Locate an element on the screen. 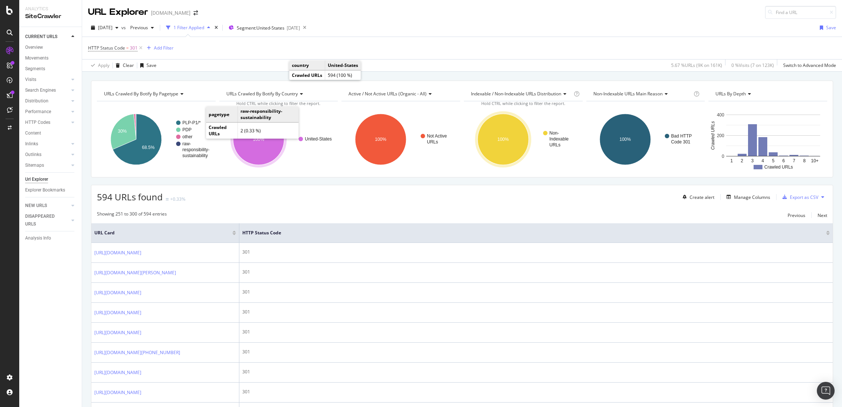 The image size is (842, 407). button: Switch to Advanced Mode is located at coordinates (808, 65).